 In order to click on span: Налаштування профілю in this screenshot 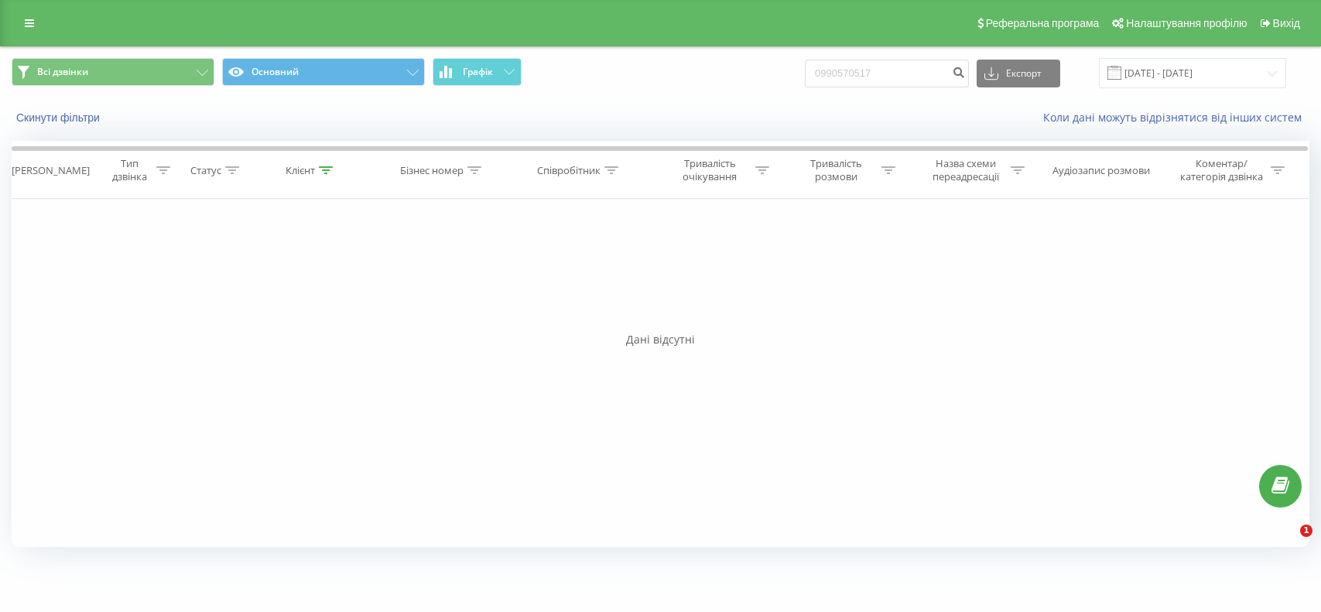, I will do `click(1186, 23)`.